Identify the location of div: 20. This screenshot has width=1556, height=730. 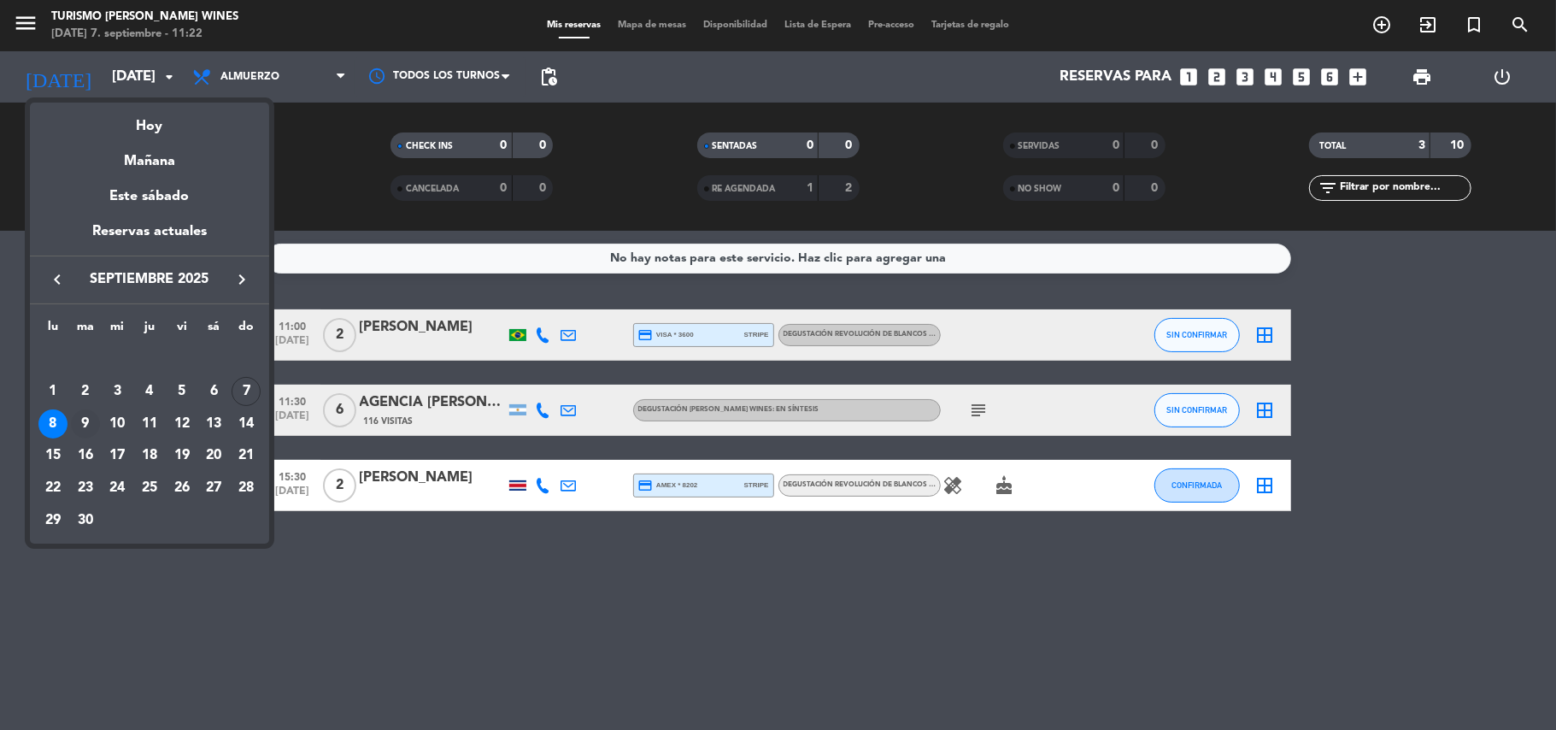
(214, 455).